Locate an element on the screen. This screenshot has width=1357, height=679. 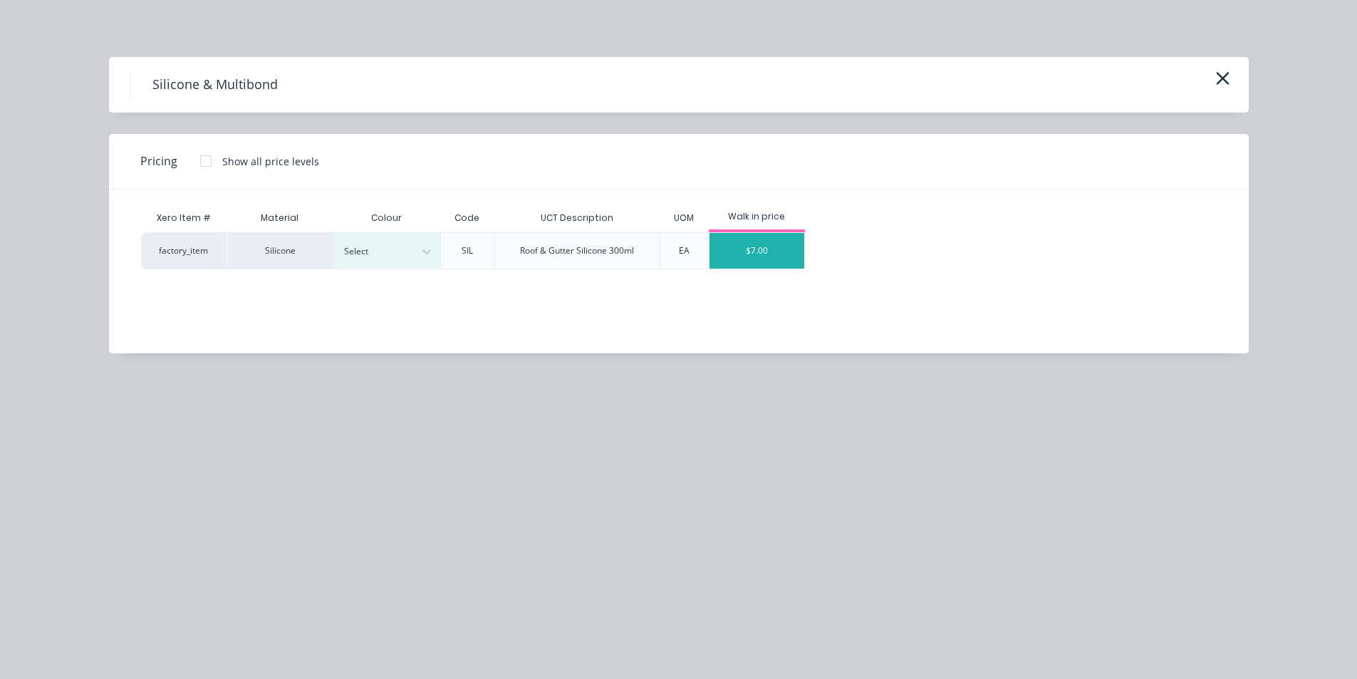
div: Show all price levels is located at coordinates (271, 161).